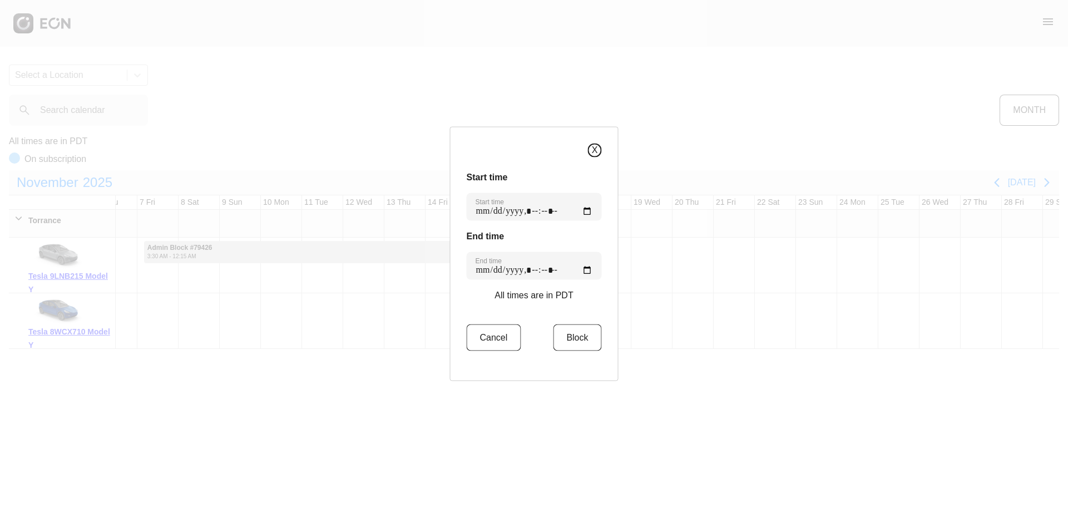  I want to click on button: X, so click(594, 150).